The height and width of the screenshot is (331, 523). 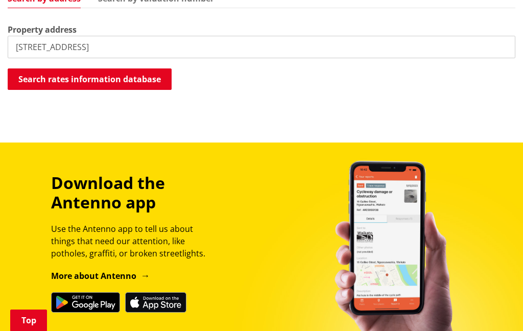 I want to click on a: Top, so click(x=29, y=320).